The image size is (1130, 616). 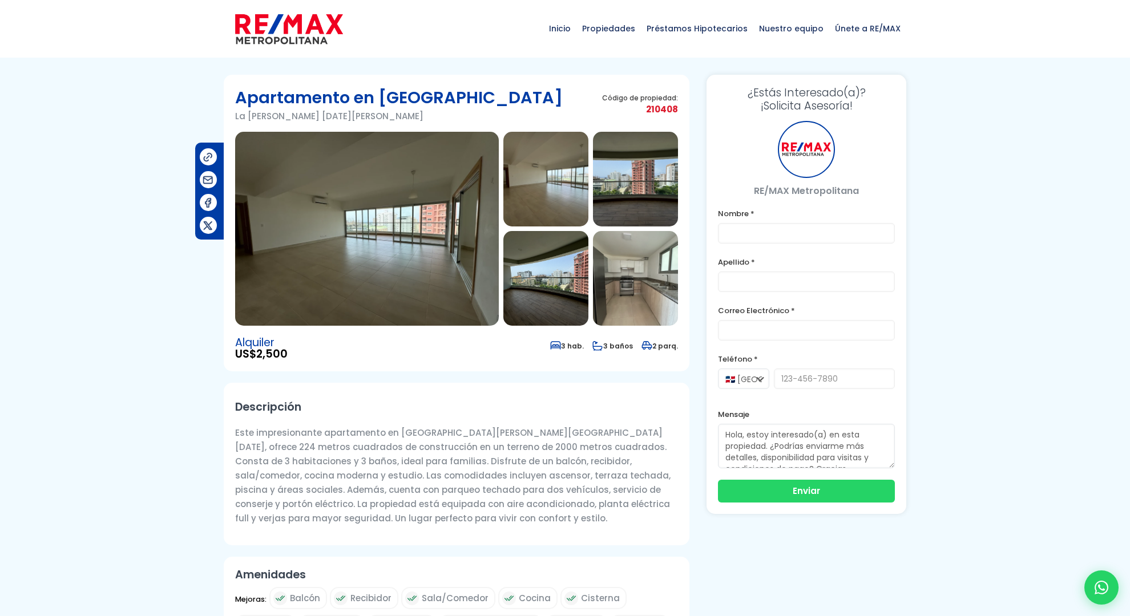 What do you see at coordinates (456, 407) in the screenshot?
I see `h2: Descripción` at bounding box center [456, 407].